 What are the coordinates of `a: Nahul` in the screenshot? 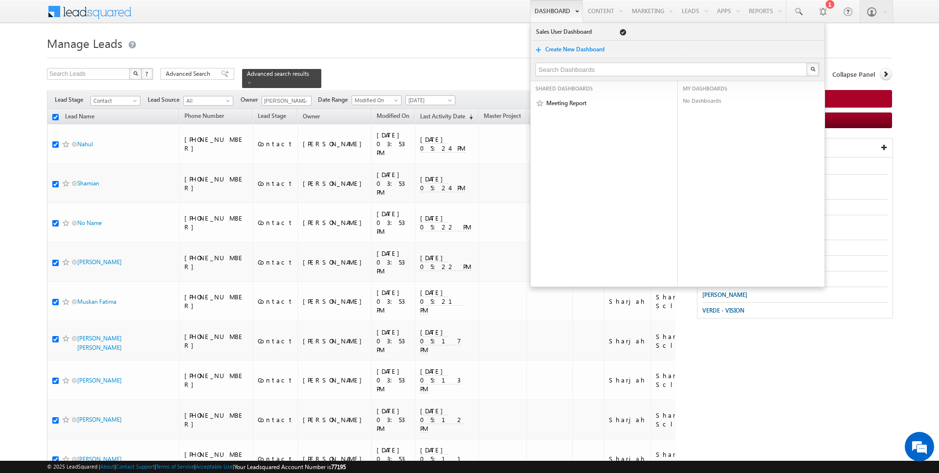 It's located at (85, 144).